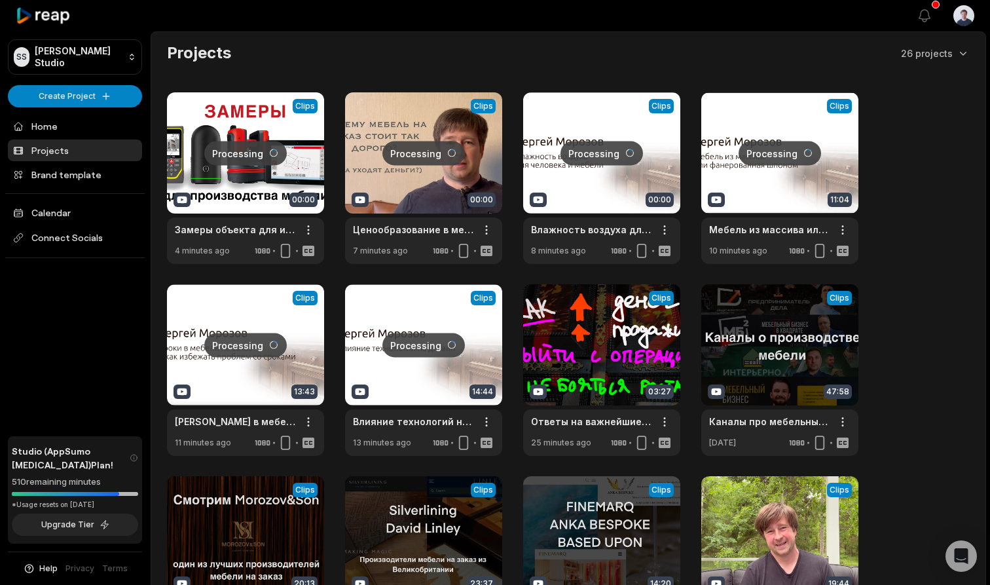 Image resolution: width=990 pixels, height=585 pixels. What do you see at coordinates (235, 229) in the screenshot?
I see `a: Замеры объекта для изготовления мебели` at bounding box center [235, 229].